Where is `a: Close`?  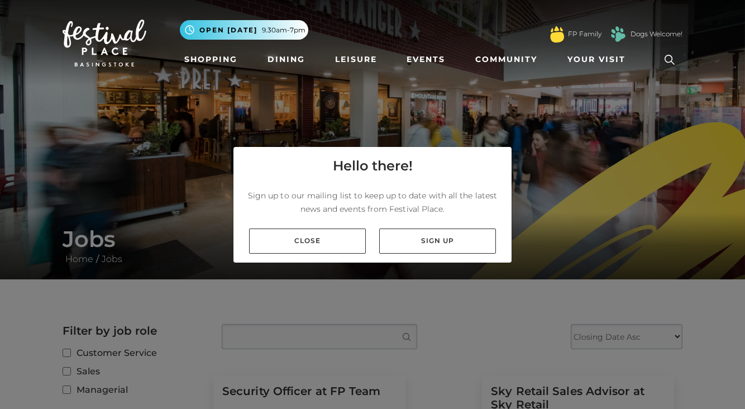 a: Close is located at coordinates (307, 241).